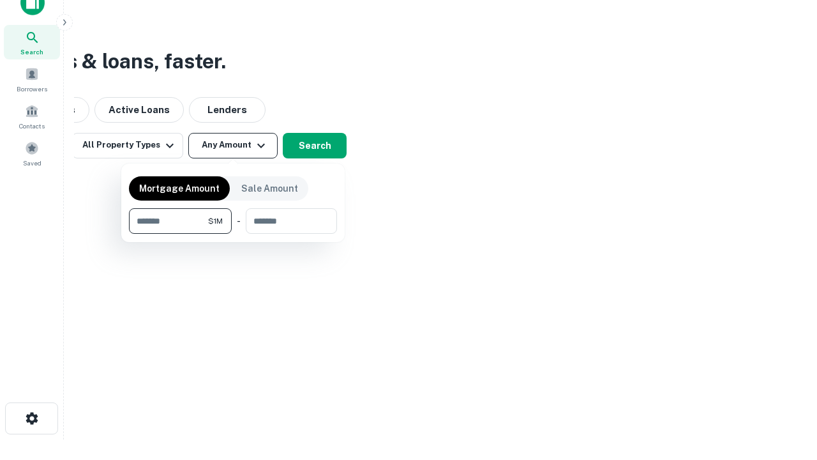 The image size is (817, 460). What do you see at coordinates (269, 188) in the screenshot?
I see `p: Sale Amount` at bounding box center [269, 188].